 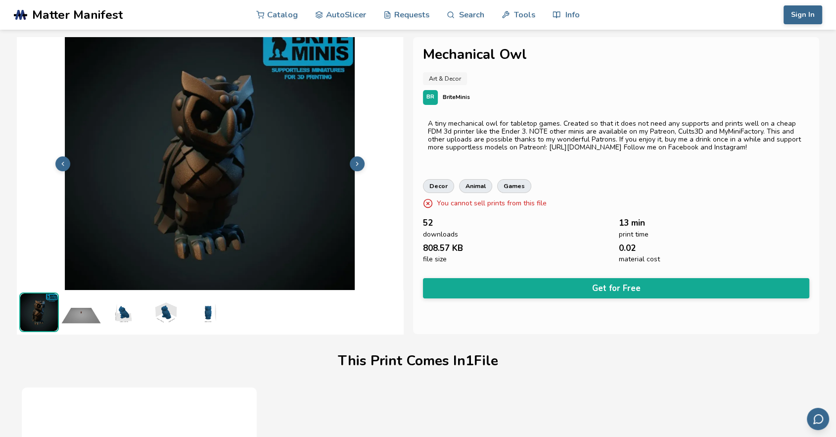 I want to click on span: 13 min, so click(x=631, y=222).